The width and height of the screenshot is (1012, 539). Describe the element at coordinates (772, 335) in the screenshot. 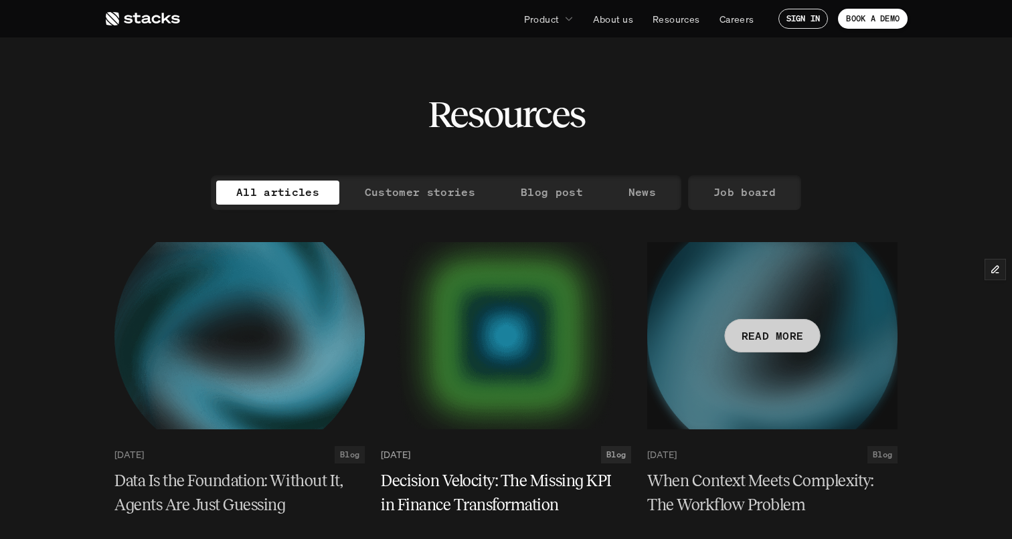

I see `p: READ MORE` at that location.